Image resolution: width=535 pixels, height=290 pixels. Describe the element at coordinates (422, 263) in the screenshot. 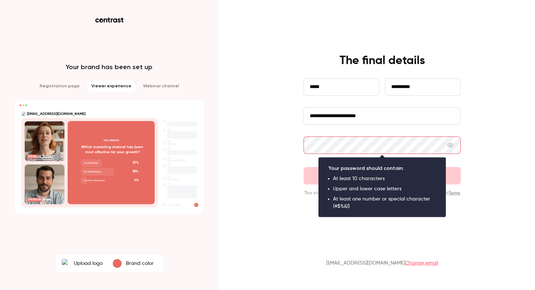

I see `a: Change email` at that location.